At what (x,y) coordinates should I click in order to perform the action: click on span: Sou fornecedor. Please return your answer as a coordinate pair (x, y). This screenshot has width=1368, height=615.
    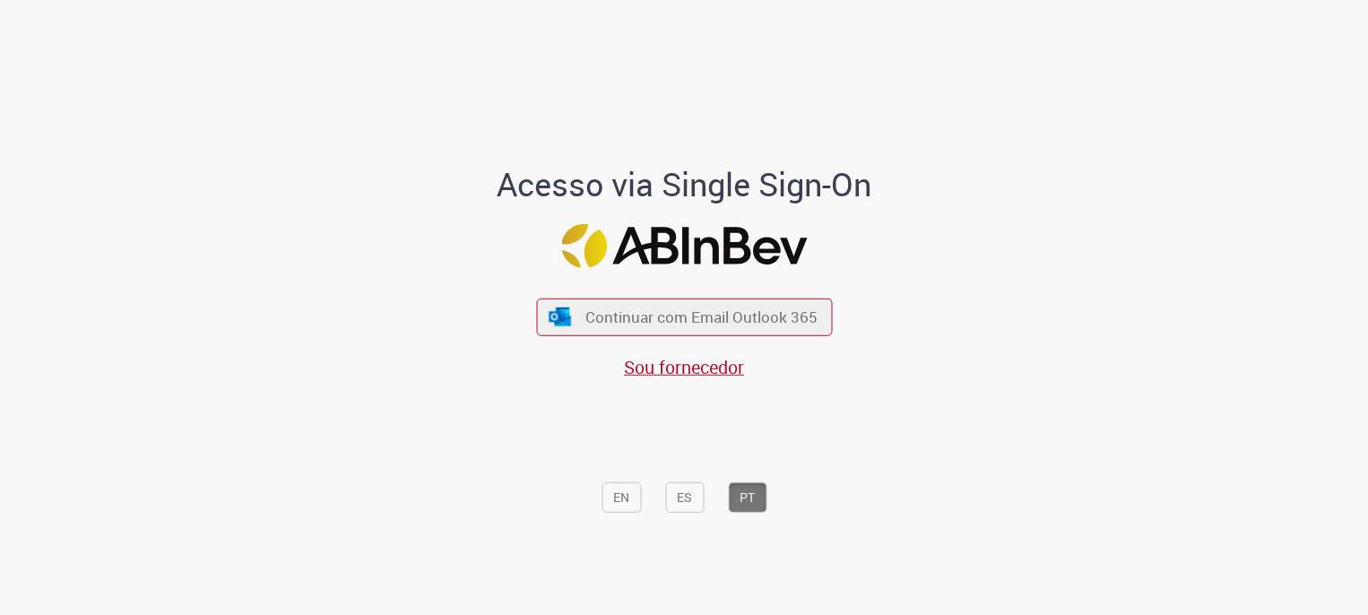
    Looking at the image, I should click on (684, 366).